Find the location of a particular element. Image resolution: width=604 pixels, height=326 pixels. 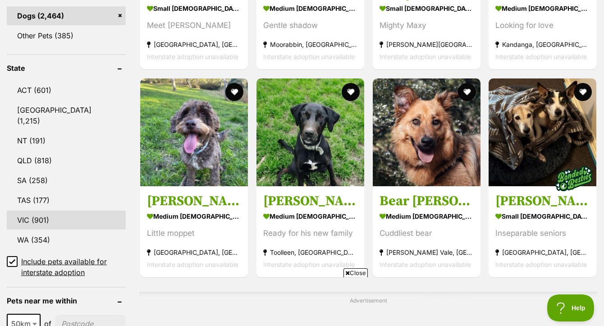

a: TAS (177) is located at coordinates (66, 200).